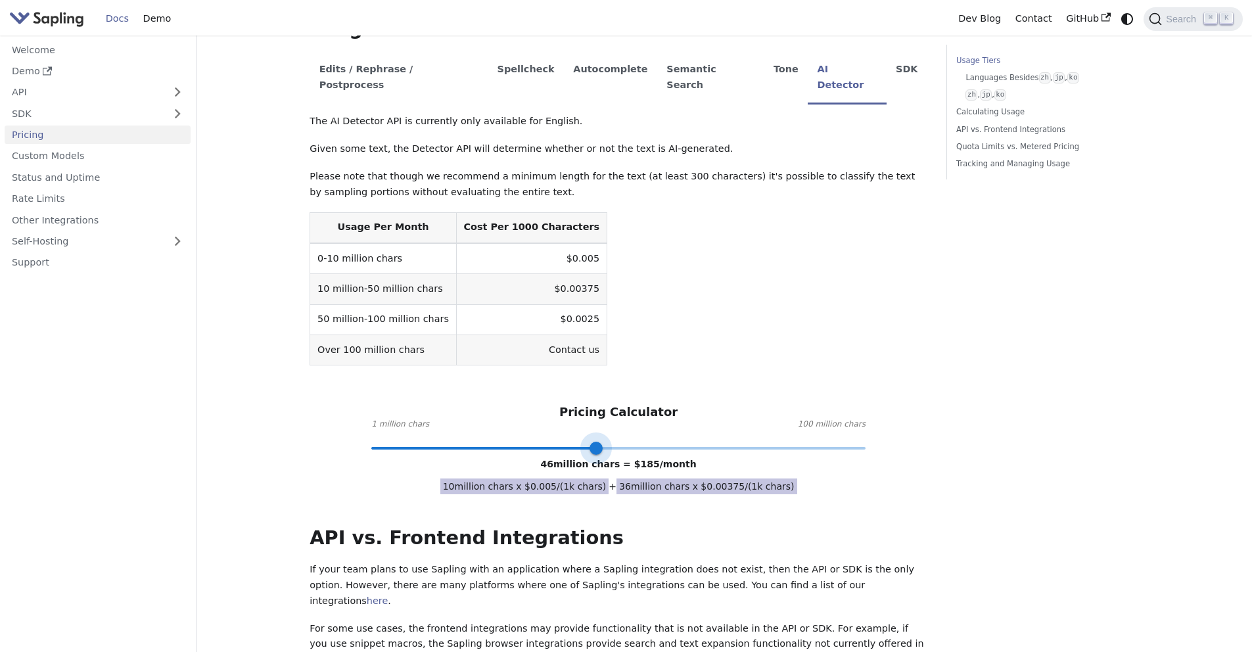  Describe the element at coordinates (786, 78) in the screenshot. I see `li: Tone` at that location.